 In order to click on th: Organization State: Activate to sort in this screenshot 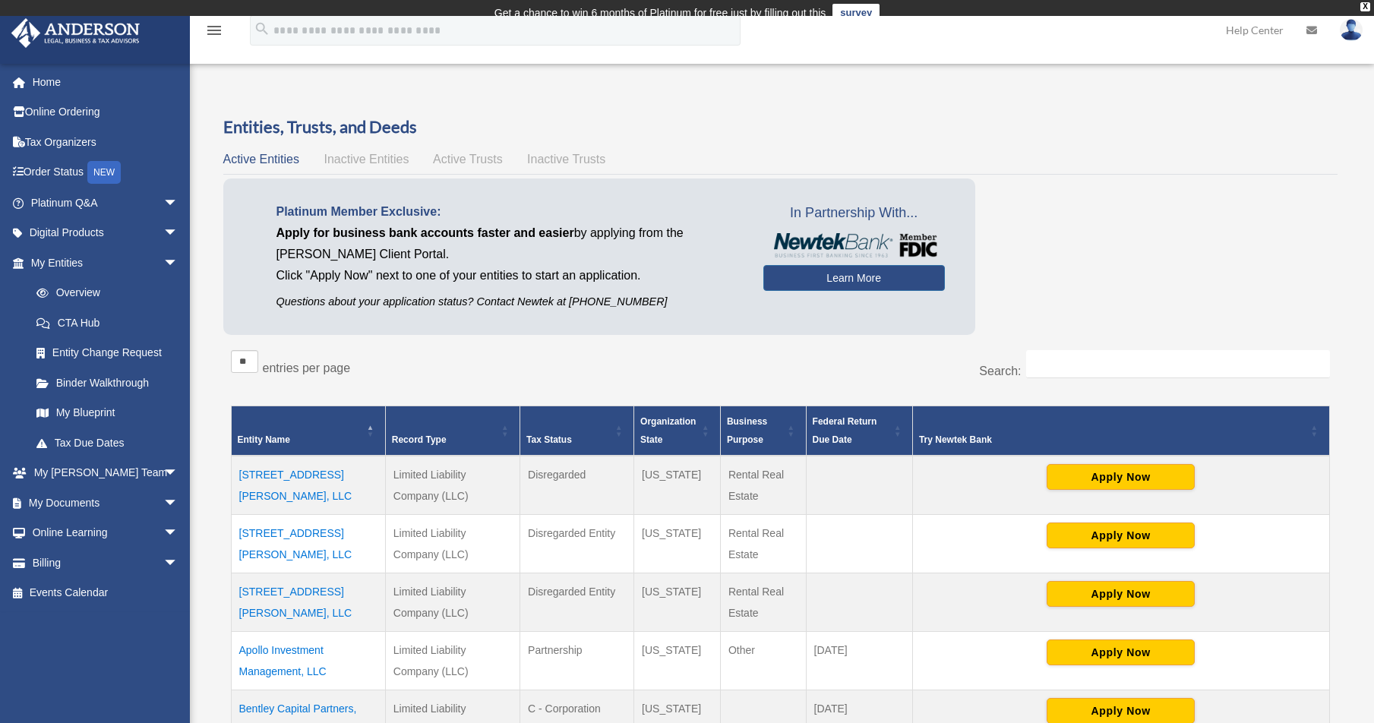, I will do `click(678, 432)`.